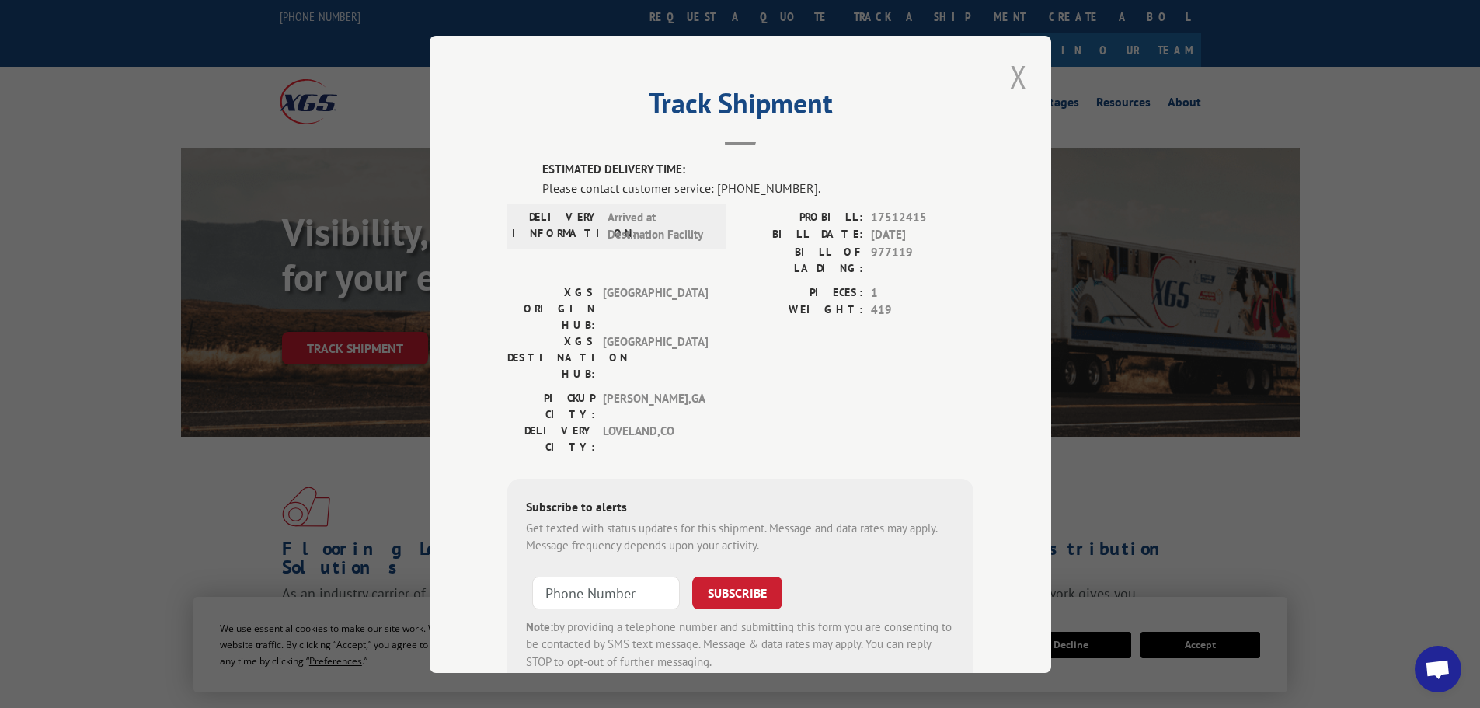 This screenshot has width=1480, height=708. I want to click on label: DELIVERY INFORMATION:, so click(555, 225).